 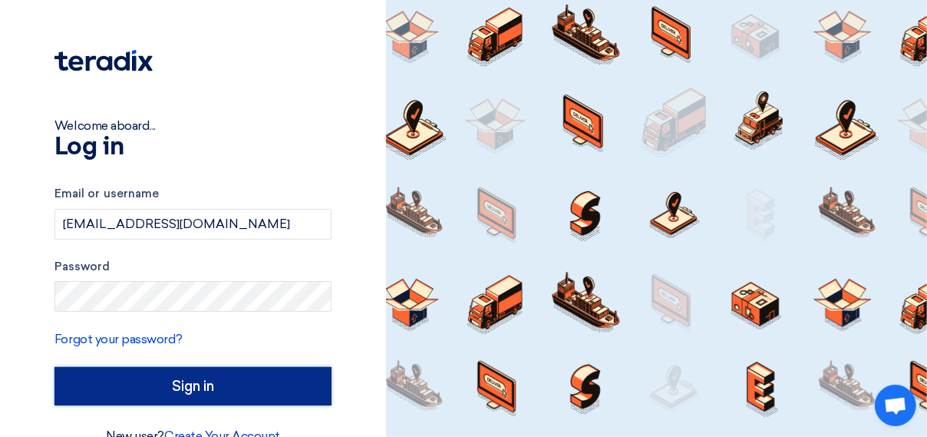 What do you see at coordinates (193, 266) in the screenshot?
I see `label: Password` at bounding box center [193, 266].